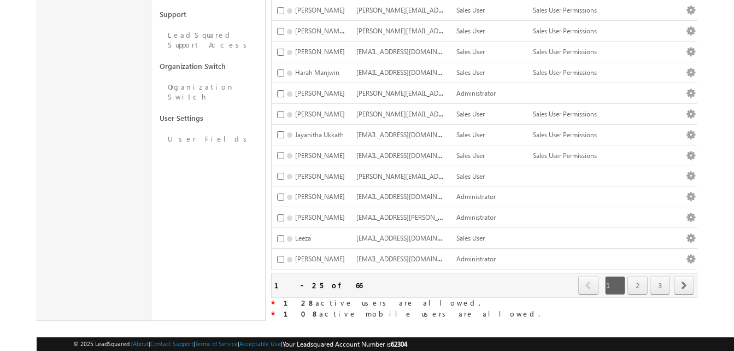 This screenshot has width=734, height=351. What do you see at coordinates (140, 343) in the screenshot?
I see `a: About` at bounding box center [140, 343].